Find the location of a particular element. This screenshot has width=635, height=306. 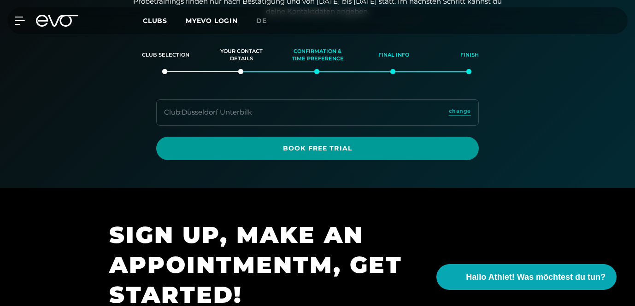

div: Final info is located at coordinates (393, 55).